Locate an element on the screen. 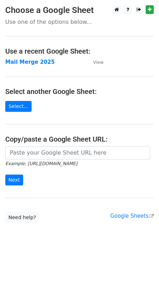 The height and width of the screenshot is (285, 159). a: Mail Merge 2025 is located at coordinates (30, 62).